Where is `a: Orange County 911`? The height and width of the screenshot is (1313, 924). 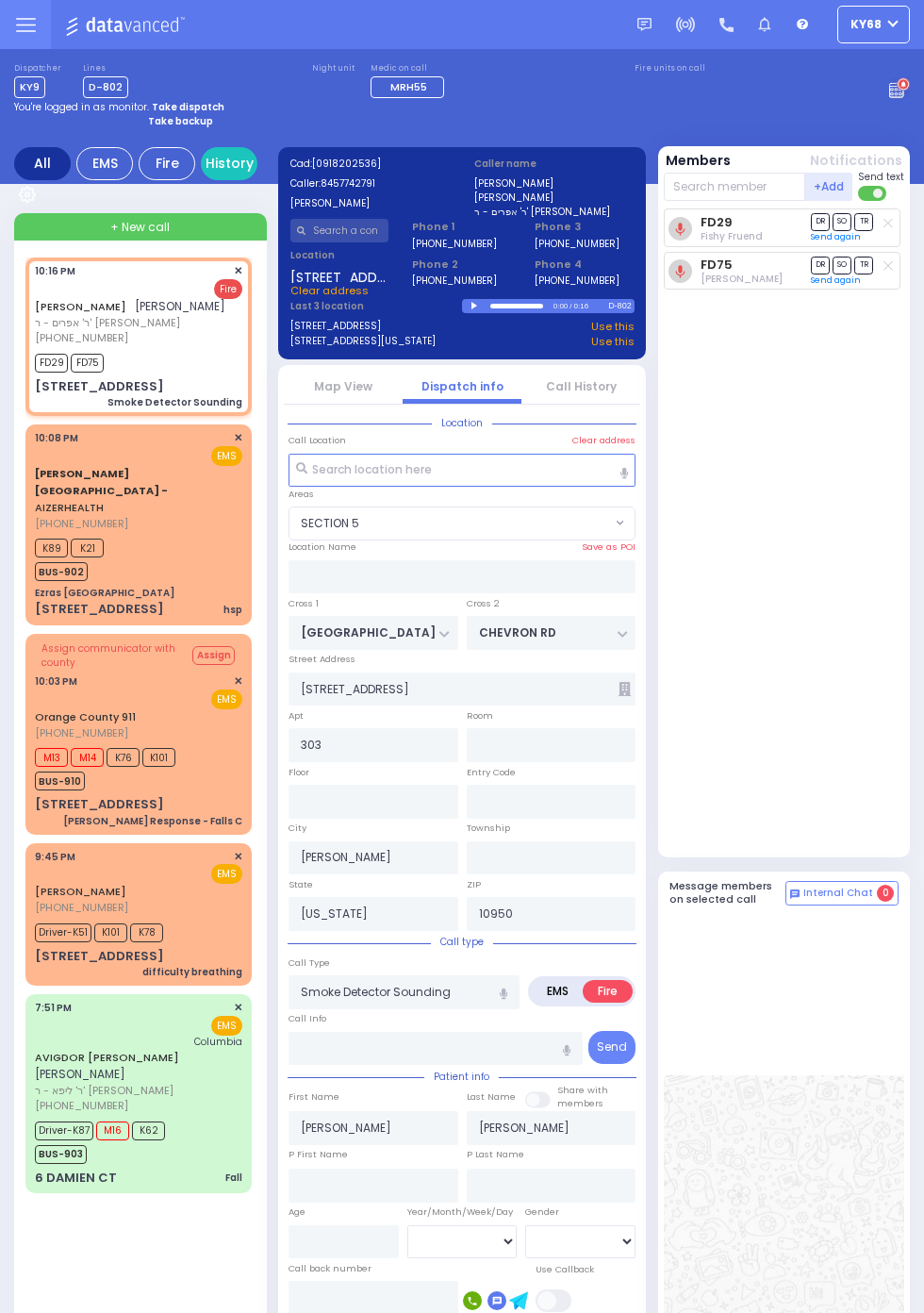
a: Orange County 911 is located at coordinates (85, 716).